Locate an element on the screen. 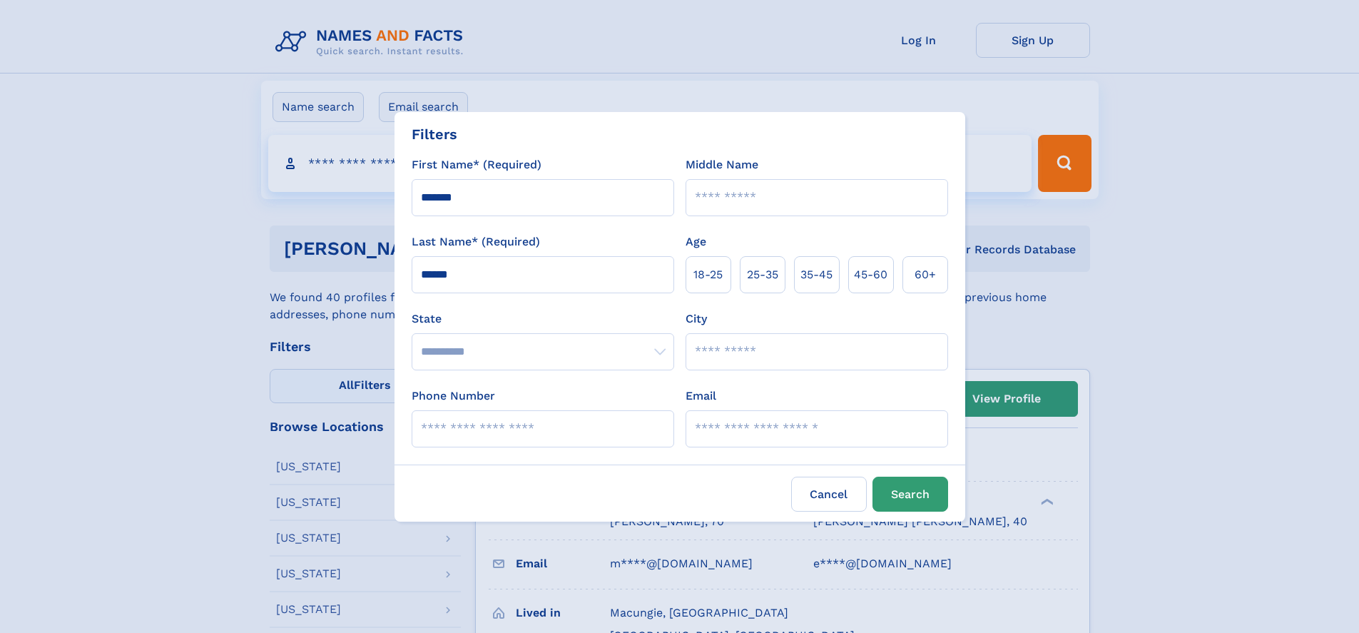 This screenshot has height=633, width=1359. span: 35‑45 is located at coordinates (816, 275).